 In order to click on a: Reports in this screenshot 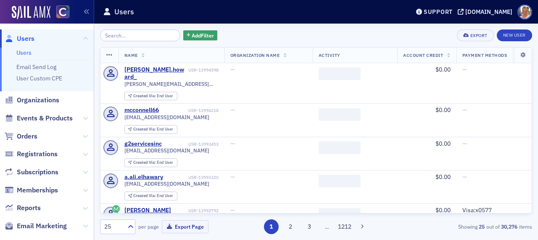, I will do `click(23, 208)`.